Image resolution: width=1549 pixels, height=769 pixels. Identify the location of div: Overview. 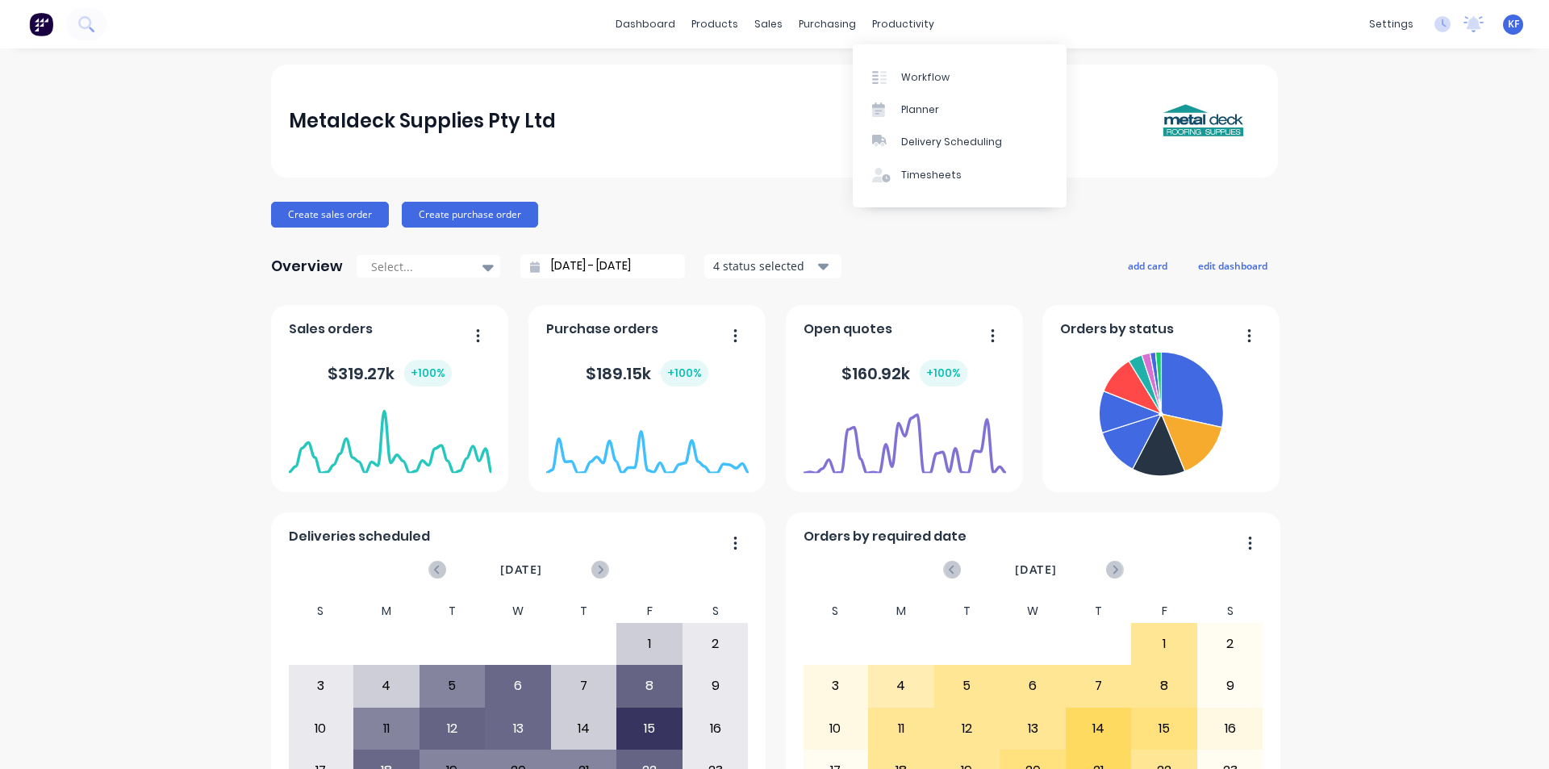
(307, 266).